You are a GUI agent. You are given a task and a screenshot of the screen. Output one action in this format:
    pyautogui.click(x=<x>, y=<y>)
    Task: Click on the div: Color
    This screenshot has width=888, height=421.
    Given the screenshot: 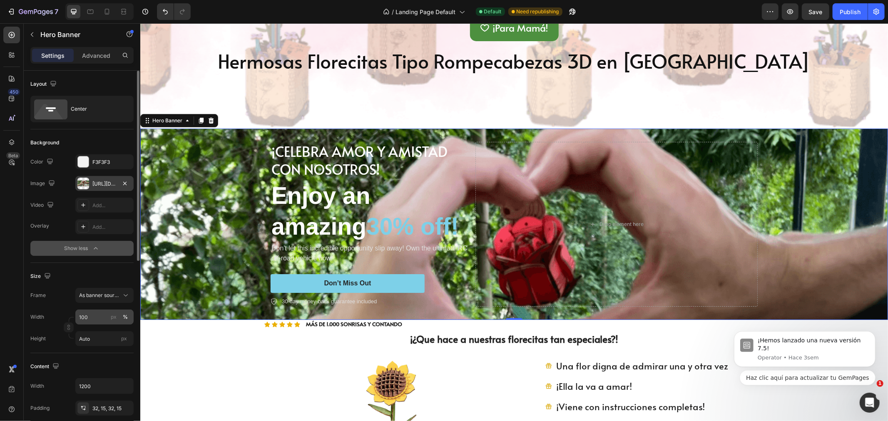 What is the action you would take?
    pyautogui.click(x=42, y=162)
    